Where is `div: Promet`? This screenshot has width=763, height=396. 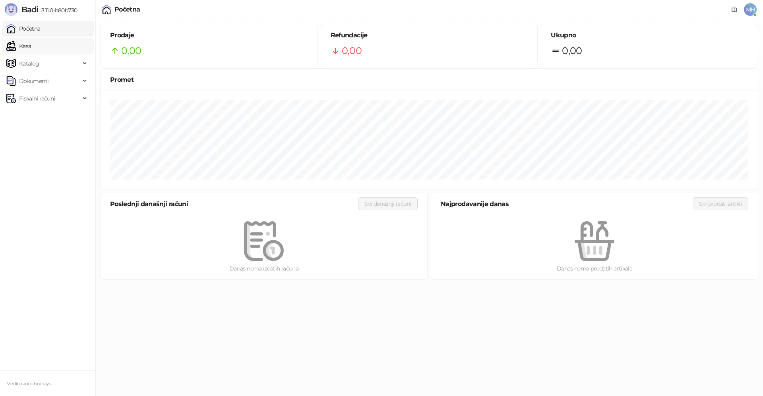 div: Promet is located at coordinates (429, 80).